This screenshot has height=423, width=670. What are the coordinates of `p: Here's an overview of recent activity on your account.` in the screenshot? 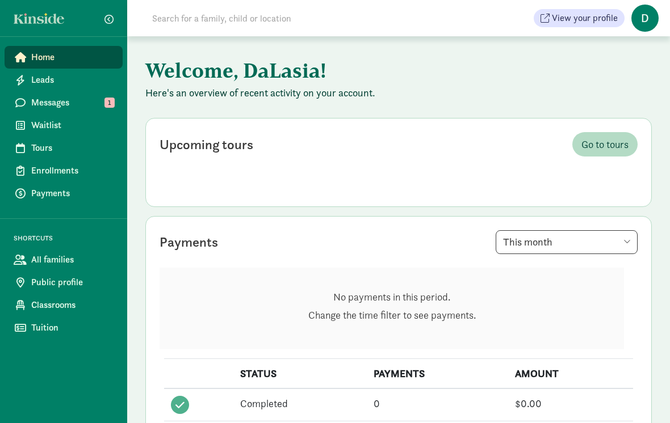 It's located at (398, 93).